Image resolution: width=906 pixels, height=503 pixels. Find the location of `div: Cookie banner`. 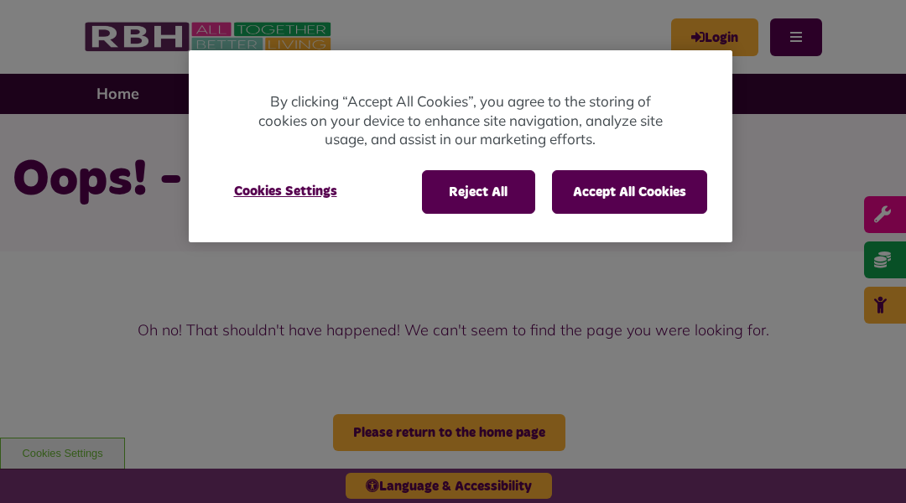

div: Cookie banner is located at coordinates (461, 146).